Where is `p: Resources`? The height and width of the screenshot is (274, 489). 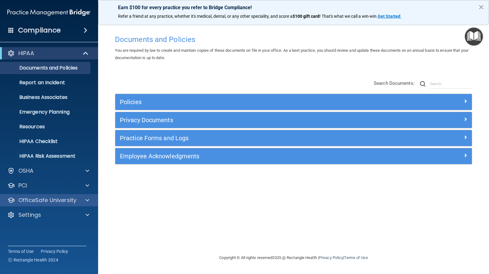 p: Resources is located at coordinates (46, 127).